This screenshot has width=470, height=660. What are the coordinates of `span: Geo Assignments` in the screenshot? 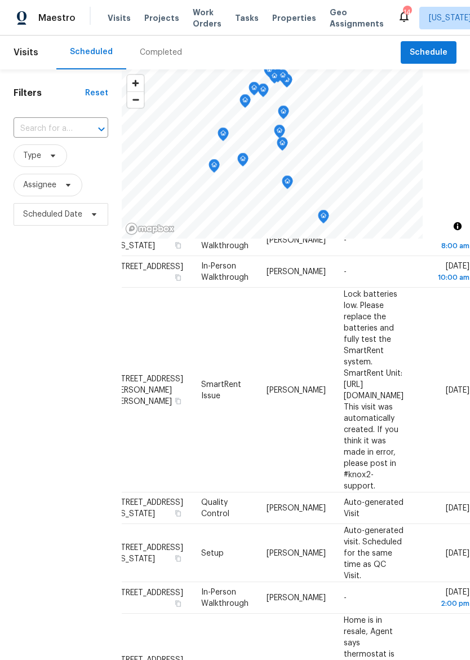 It's located at (357, 18).